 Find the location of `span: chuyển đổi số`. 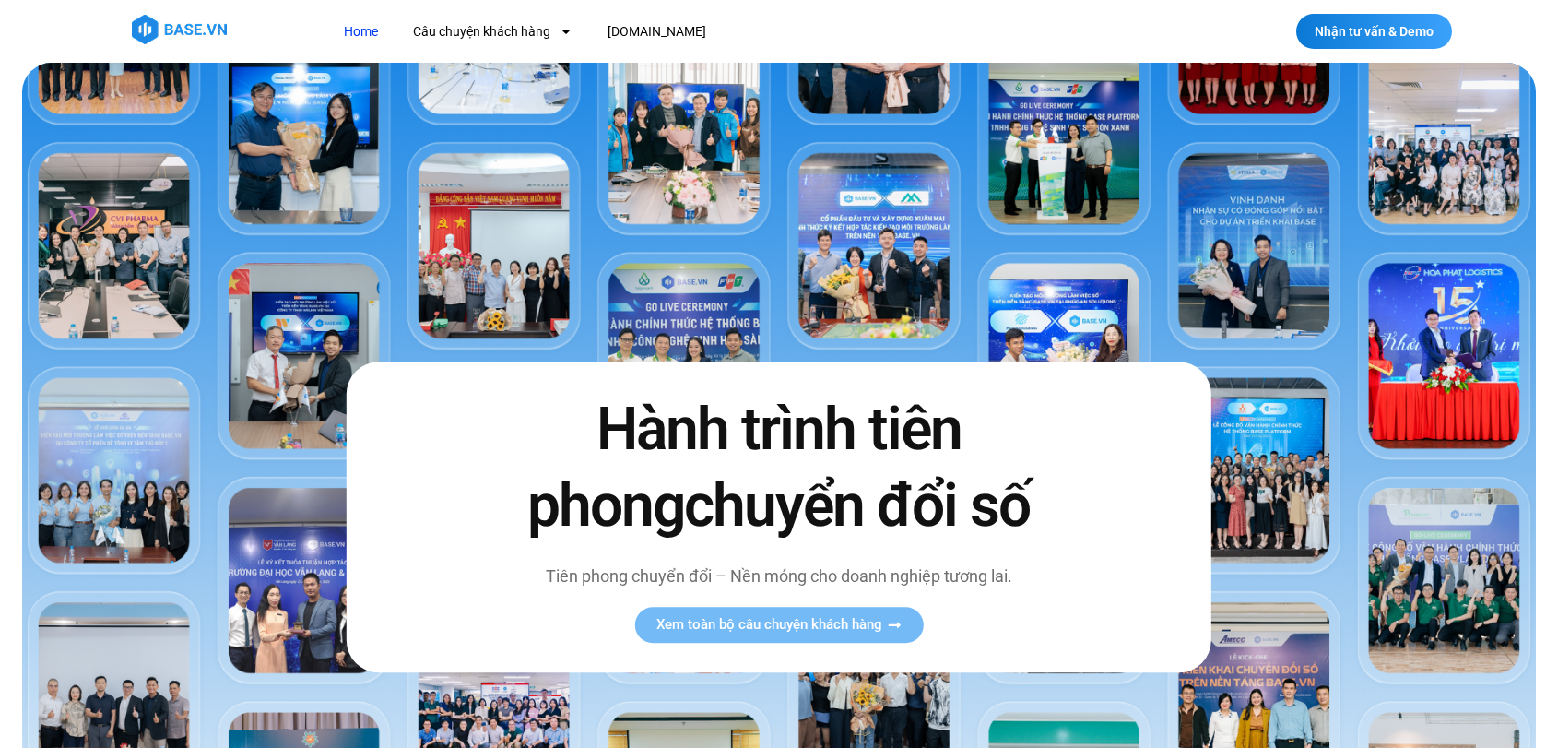

span: chuyển đổi số is located at coordinates (856, 506).